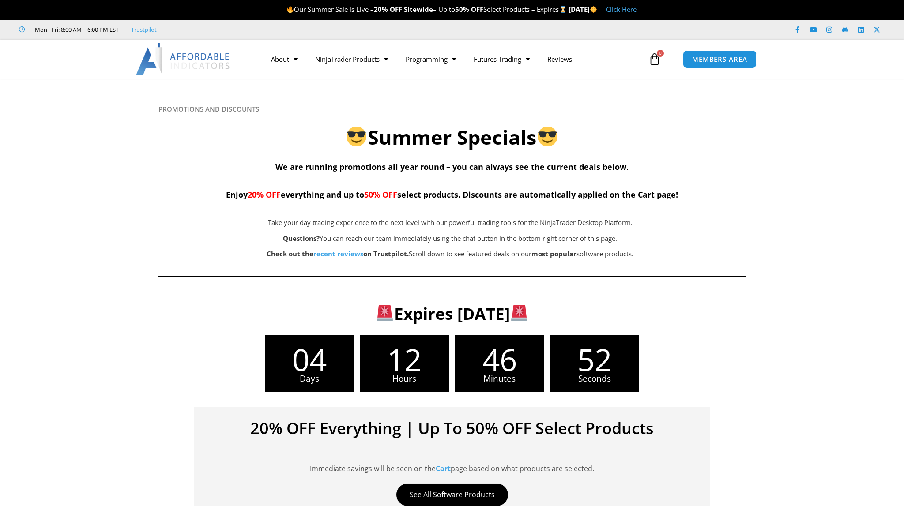 Image resolution: width=904 pixels, height=506 pixels. Describe the element at coordinates (338, 254) in the screenshot. I see `strong: Check out the on Trustpilot.` at that location.